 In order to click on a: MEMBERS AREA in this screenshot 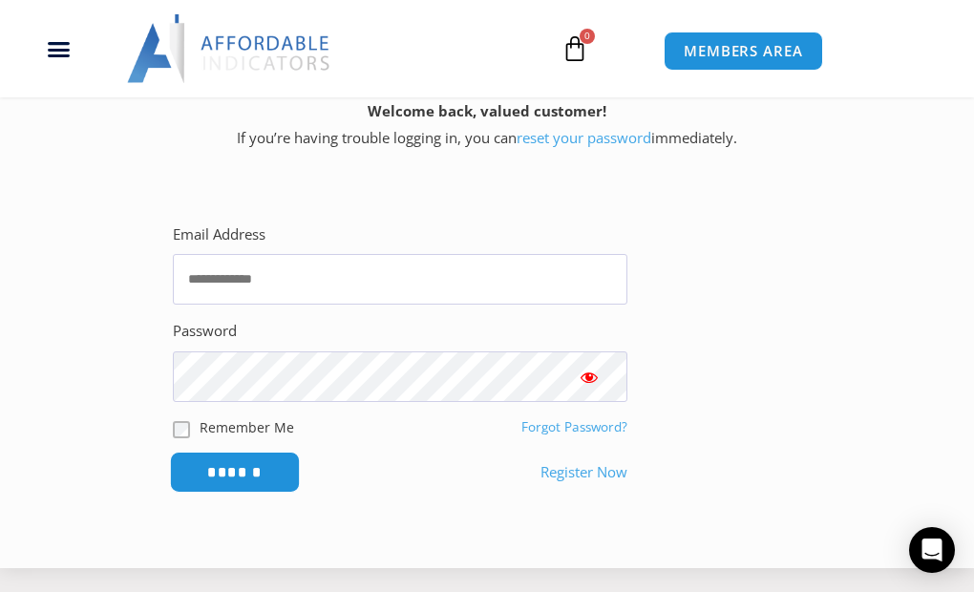, I will do `click(743, 51)`.